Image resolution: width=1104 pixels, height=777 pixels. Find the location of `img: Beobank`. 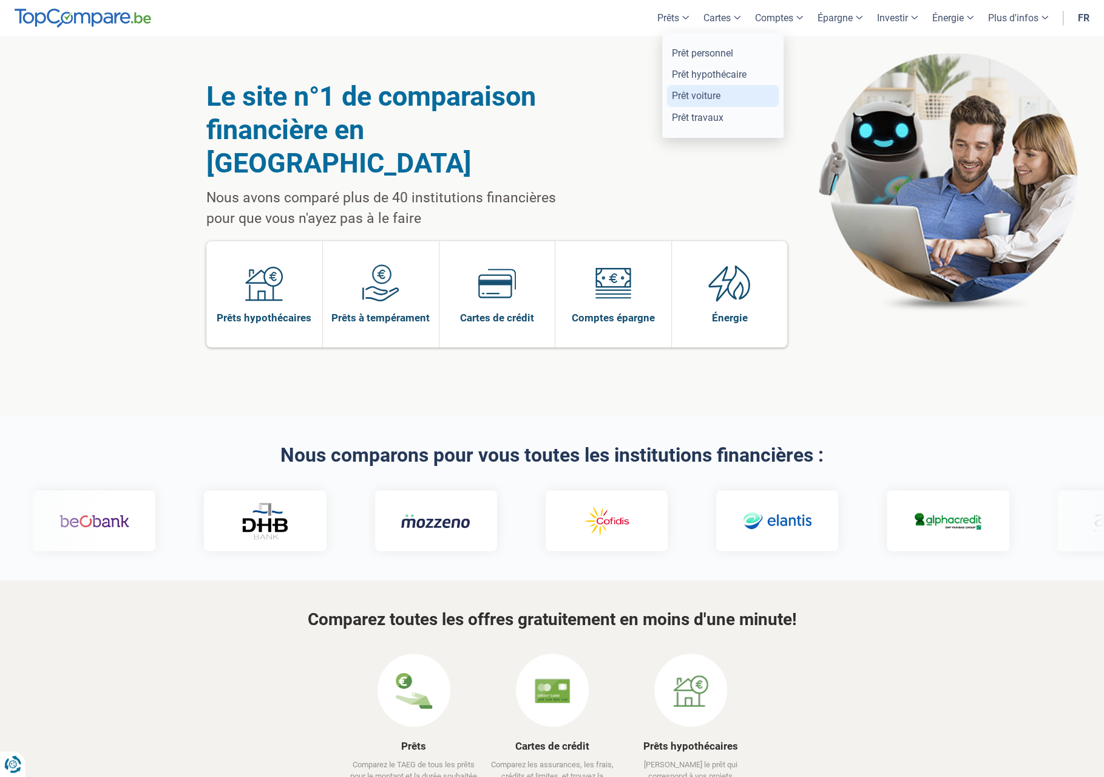

img: Beobank is located at coordinates (92, 521).